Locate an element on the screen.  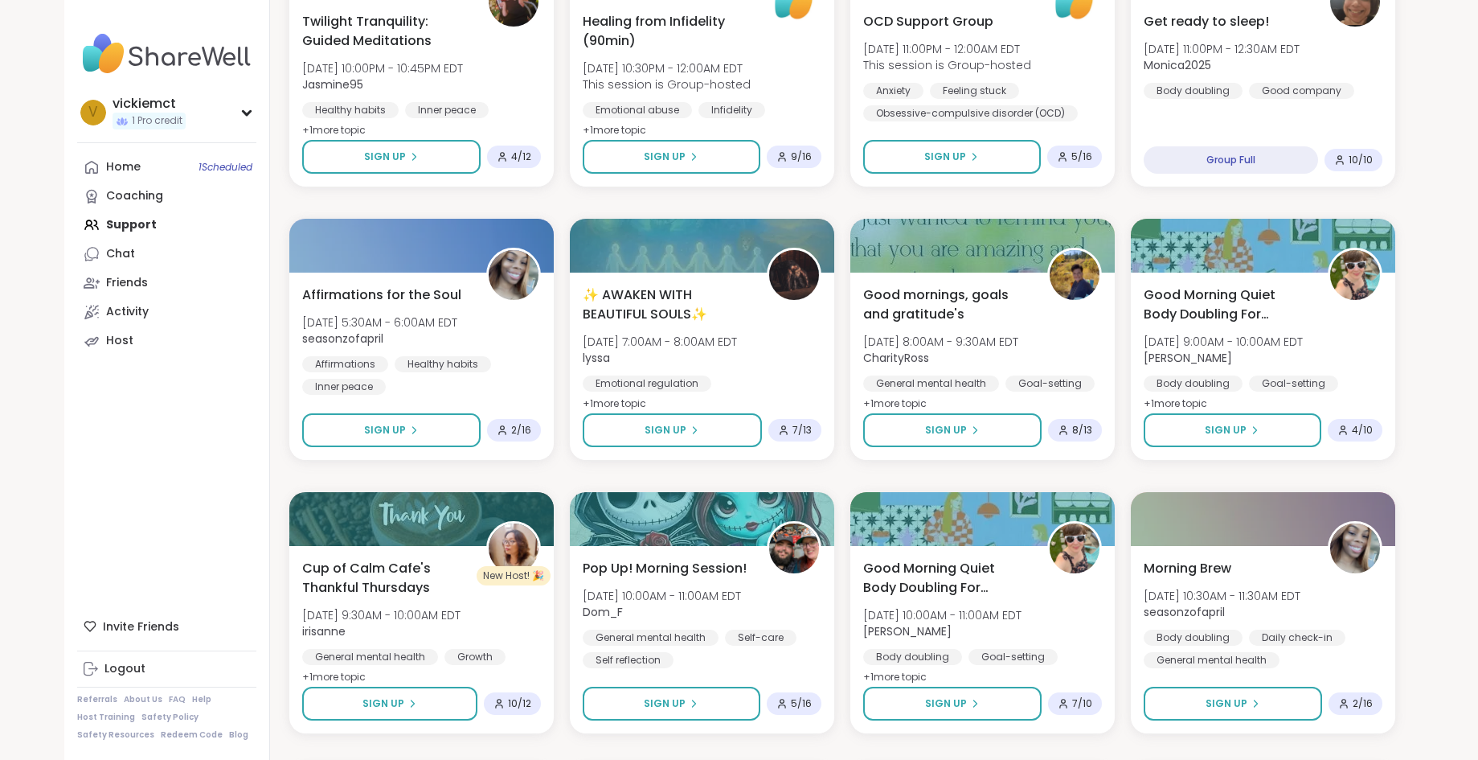
span: v is located at coordinates (92, 113).